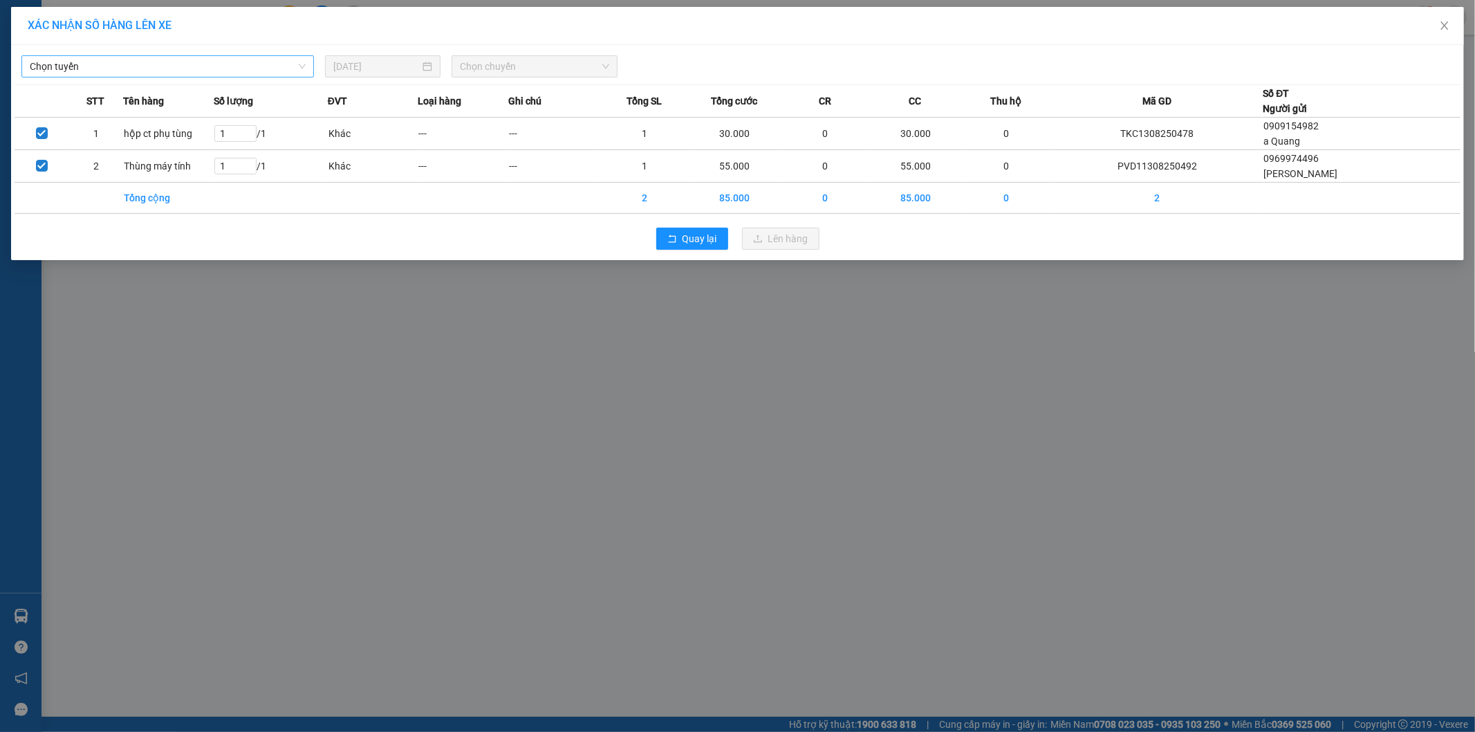 Image resolution: width=1475 pixels, height=732 pixels. Describe the element at coordinates (700, 239) in the screenshot. I see `span: Quay lại` at that location.